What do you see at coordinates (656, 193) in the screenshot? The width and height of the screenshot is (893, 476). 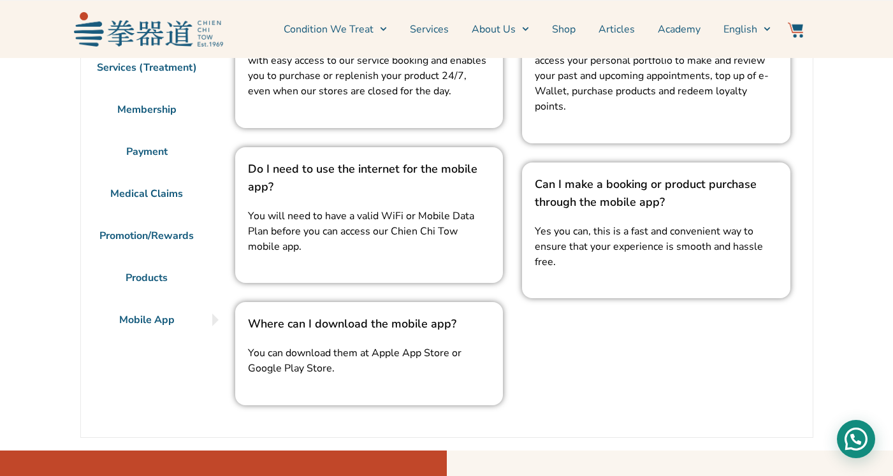 I see `h2: Can I make a booking or product purchase through the mobile app?` at bounding box center [656, 193].